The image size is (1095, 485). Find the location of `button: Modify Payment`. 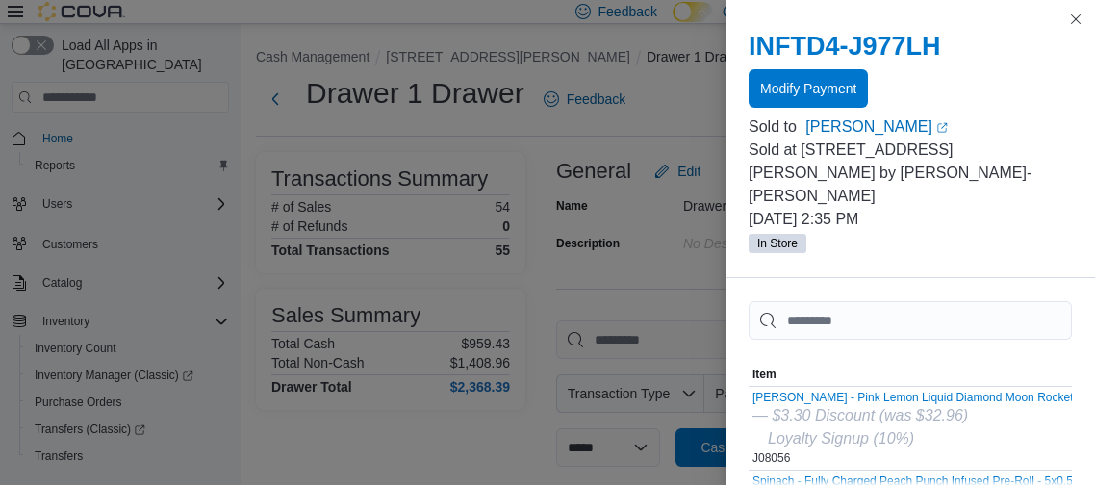

button: Modify Payment is located at coordinates (808, 89).